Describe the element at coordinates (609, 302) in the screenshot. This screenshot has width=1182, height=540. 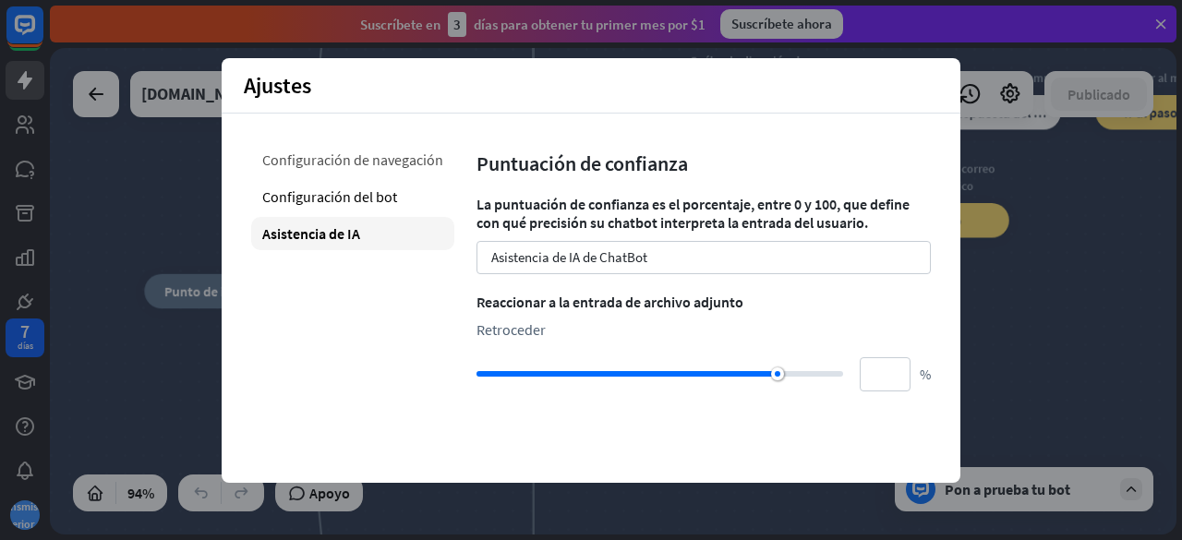
I see `font: Reaccionar a la entrada de archivo adjunto` at that location.